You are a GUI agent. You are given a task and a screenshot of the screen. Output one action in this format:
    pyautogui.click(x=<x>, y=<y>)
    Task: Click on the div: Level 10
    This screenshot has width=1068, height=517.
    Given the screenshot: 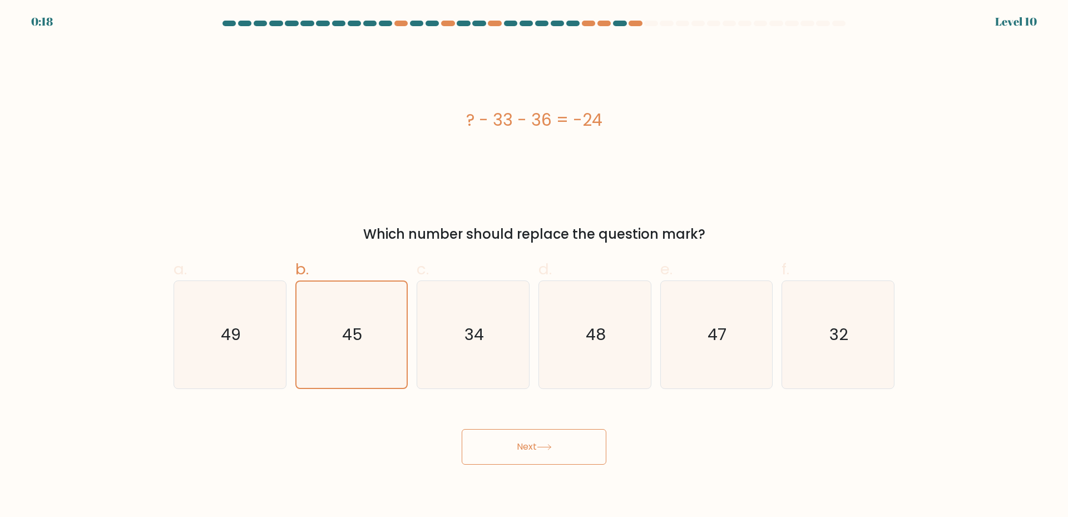 What is the action you would take?
    pyautogui.click(x=1015, y=22)
    